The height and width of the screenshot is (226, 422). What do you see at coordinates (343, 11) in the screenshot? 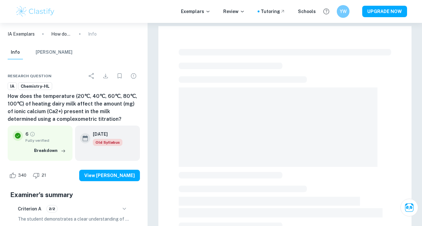
I see `button: YW` at bounding box center [343, 11].